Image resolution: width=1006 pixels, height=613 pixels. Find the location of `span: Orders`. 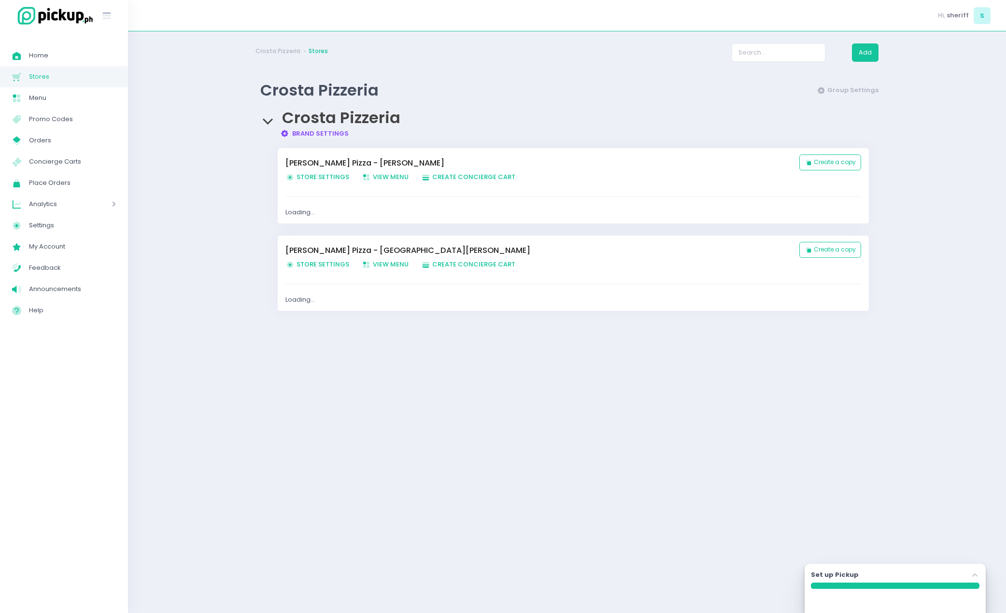

span: Orders is located at coordinates (72, 141).